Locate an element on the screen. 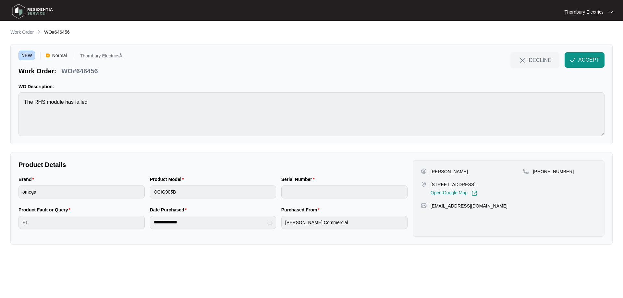  a: Open Google Map is located at coordinates (454, 193).